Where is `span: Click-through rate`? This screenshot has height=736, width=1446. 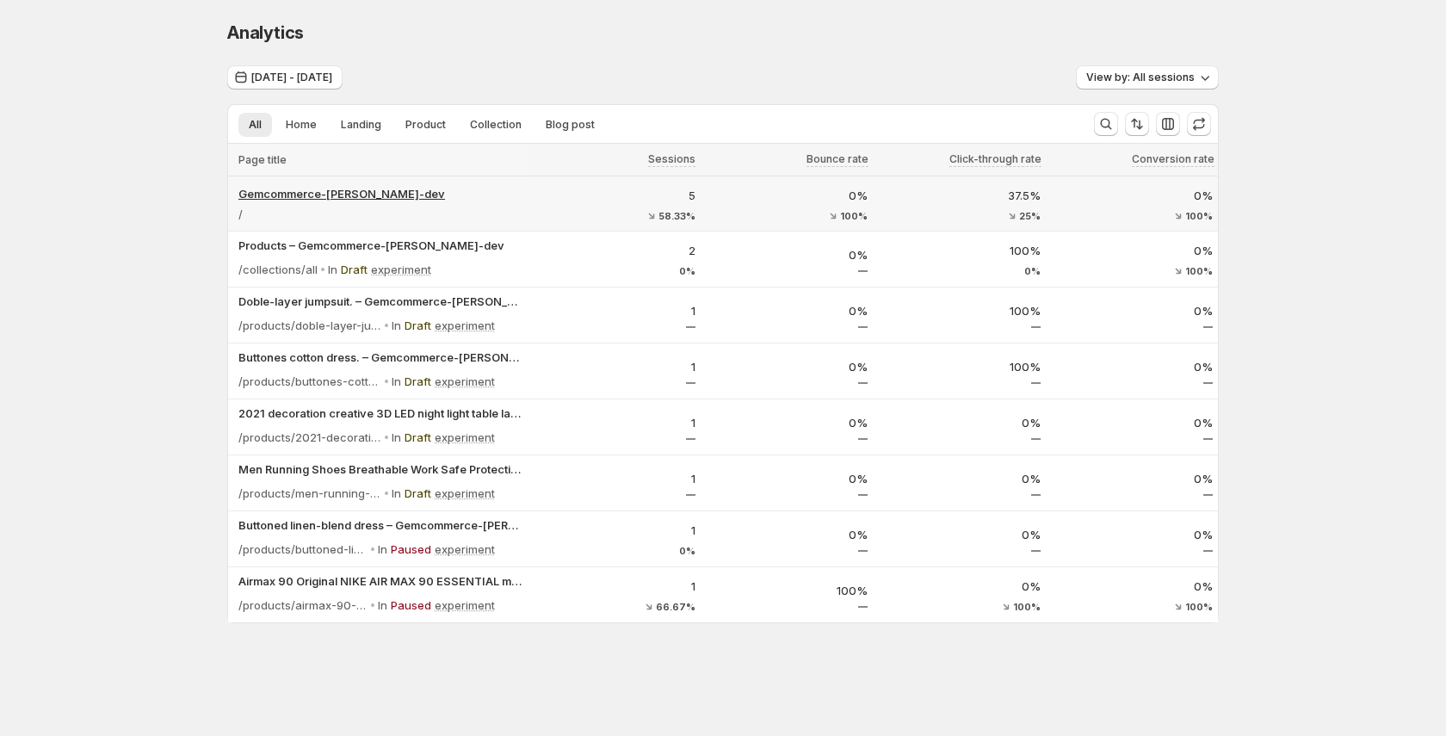
span: Click-through rate is located at coordinates (995, 159).